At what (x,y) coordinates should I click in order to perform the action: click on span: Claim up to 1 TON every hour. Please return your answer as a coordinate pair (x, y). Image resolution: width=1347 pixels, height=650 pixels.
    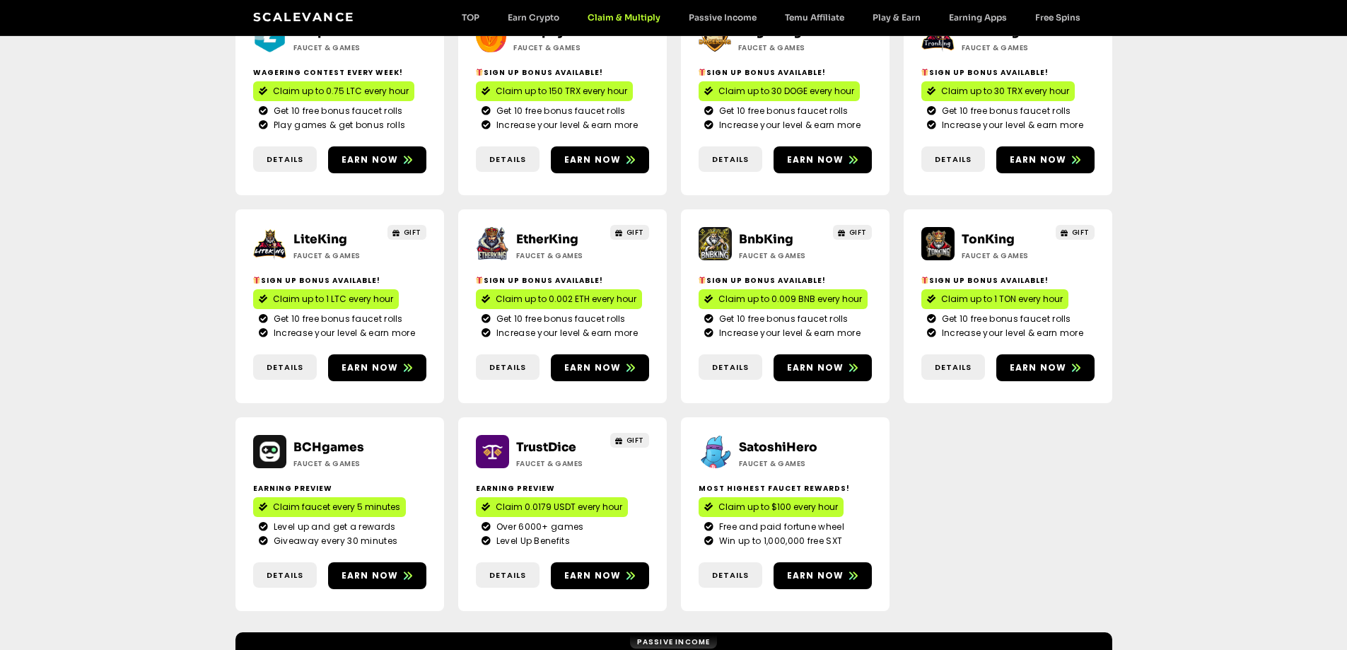
    Looking at the image, I should click on (1002, 299).